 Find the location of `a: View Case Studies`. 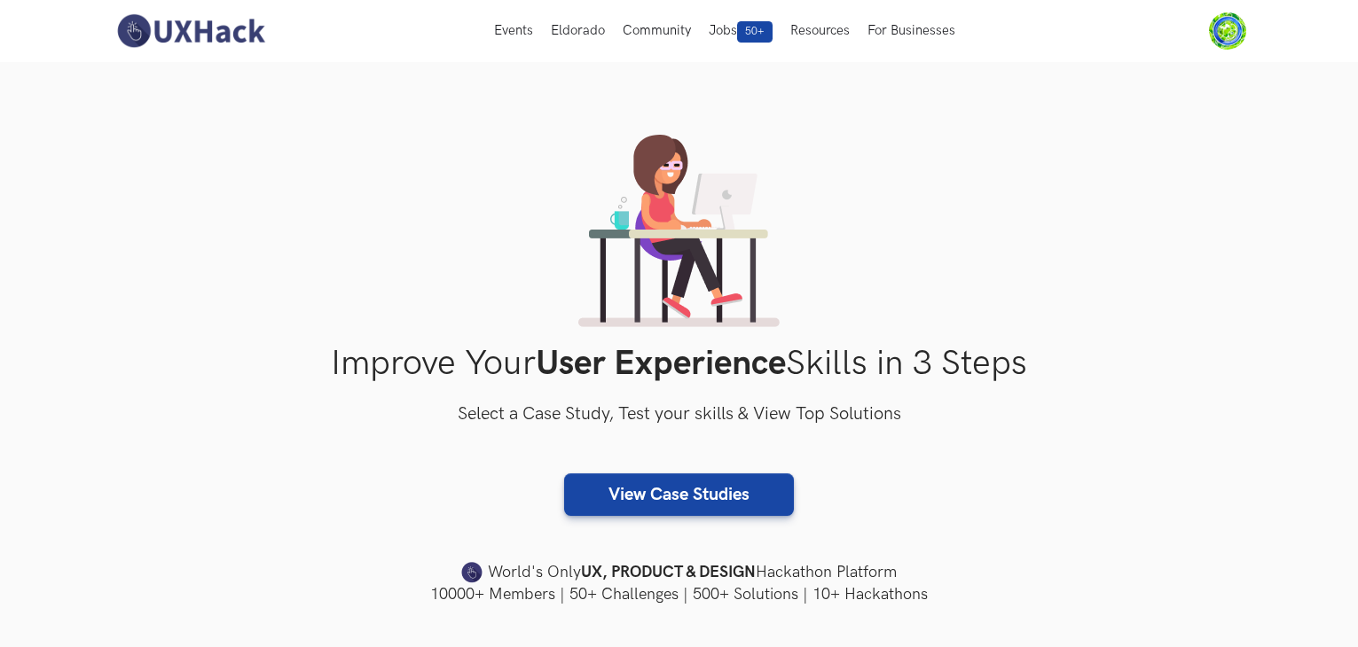

a: View Case Studies is located at coordinates (678, 495).